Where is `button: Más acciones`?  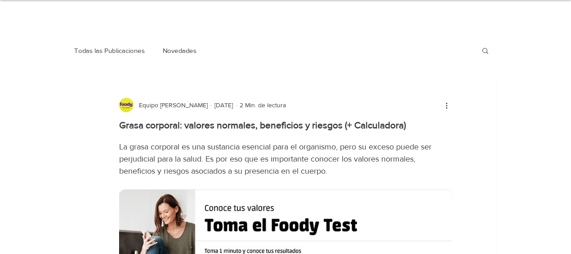 button: Más acciones is located at coordinates (446, 105).